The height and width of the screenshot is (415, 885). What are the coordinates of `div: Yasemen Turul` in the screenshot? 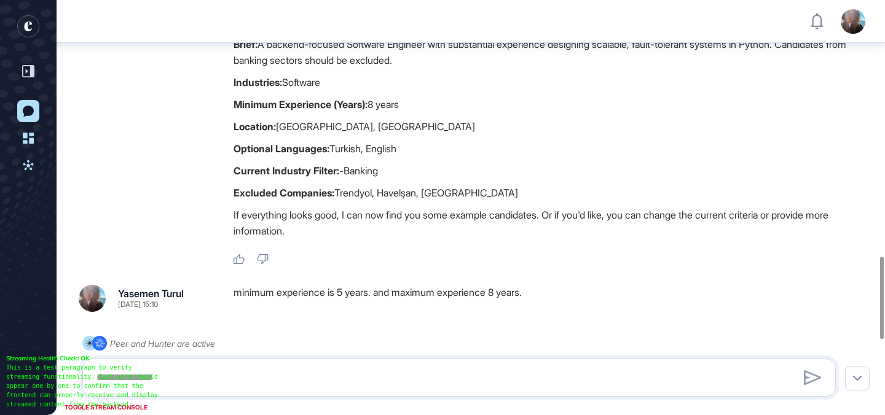 It's located at (151, 294).